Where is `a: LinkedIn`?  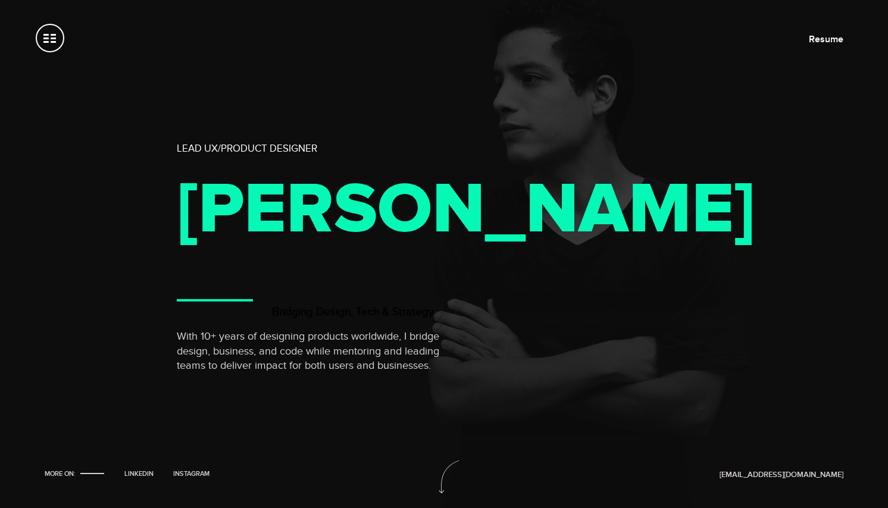
a: LinkedIn is located at coordinates (139, 474).